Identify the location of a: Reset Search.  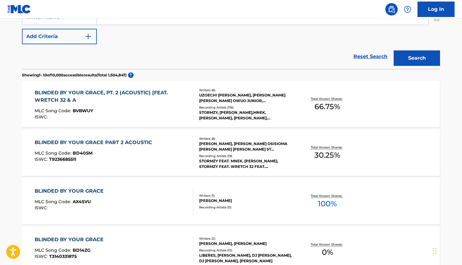
(371, 57).